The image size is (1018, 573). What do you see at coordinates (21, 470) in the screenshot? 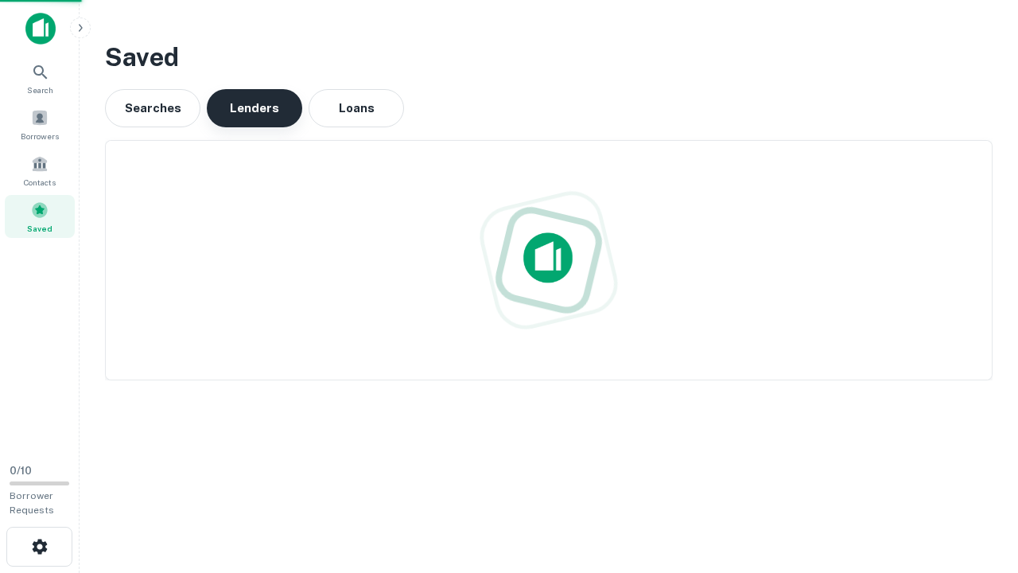
I see `span: 0 / 10` at bounding box center [21, 470].